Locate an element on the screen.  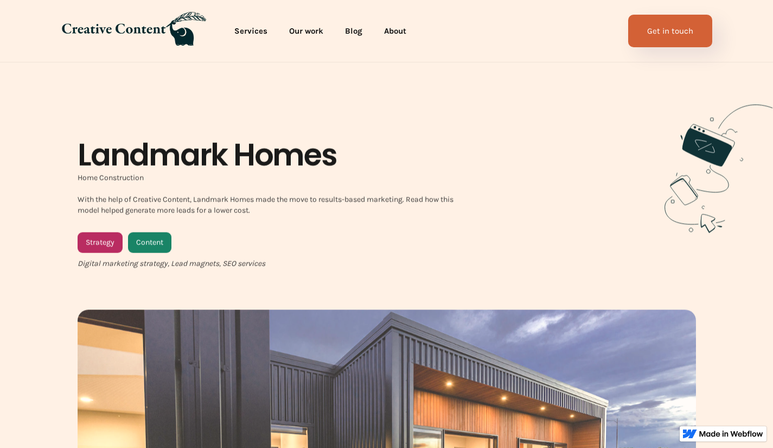
a: About is located at coordinates (395, 31).